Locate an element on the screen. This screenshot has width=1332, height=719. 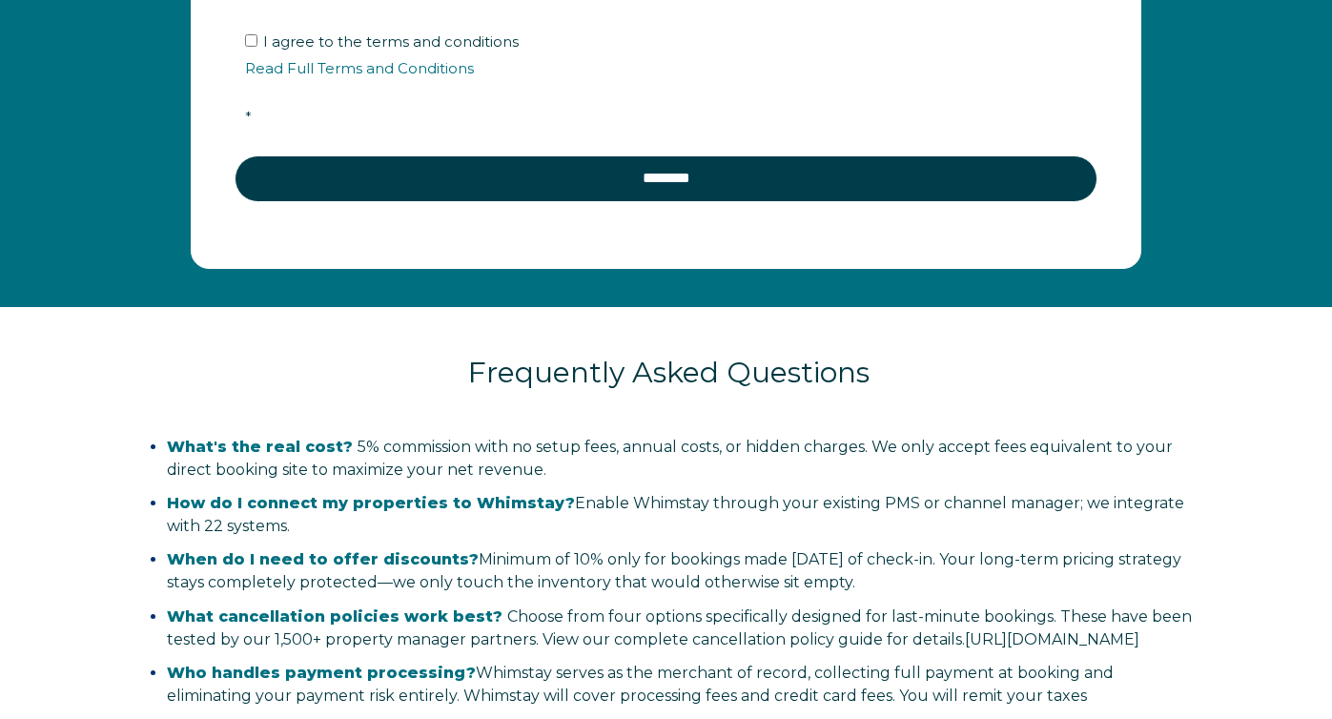
a: Vínculo https://salespage.whimstay.com/cancellation-policy-options is located at coordinates (1052, 639).